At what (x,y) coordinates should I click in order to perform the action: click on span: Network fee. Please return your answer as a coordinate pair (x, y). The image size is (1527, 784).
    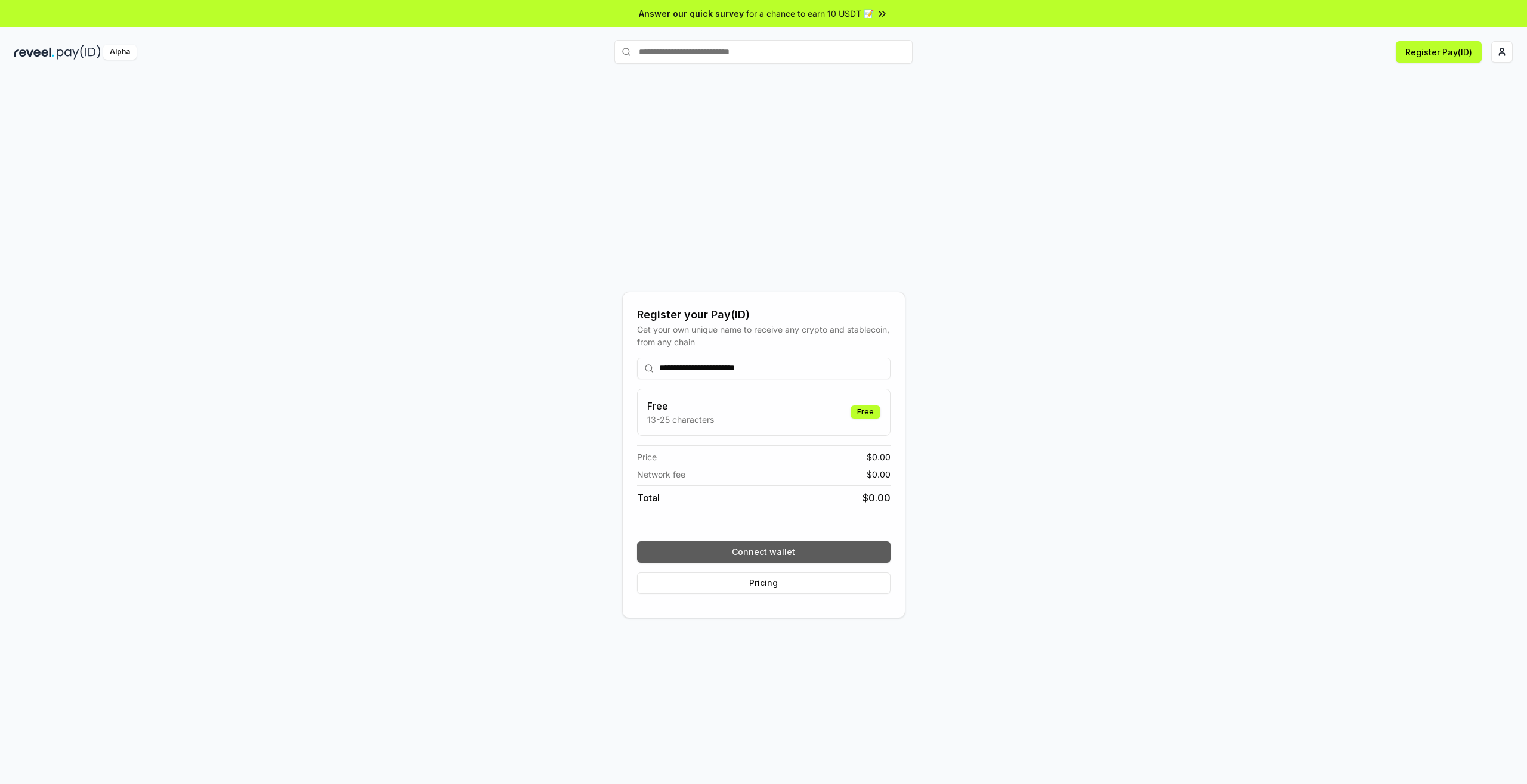
    Looking at the image, I should click on (661, 474).